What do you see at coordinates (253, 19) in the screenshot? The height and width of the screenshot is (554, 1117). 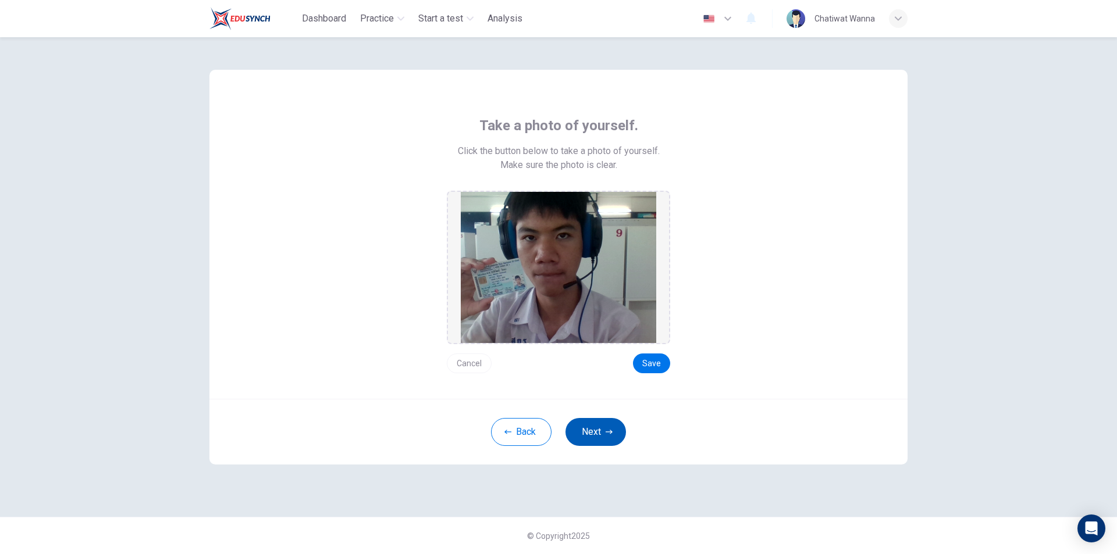 I see `a: Train Test logo` at bounding box center [253, 19].